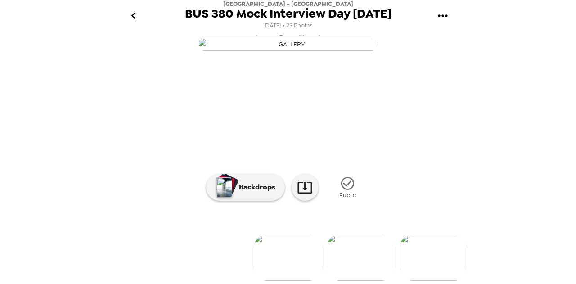  Describe the element at coordinates (442, 16) in the screenshot. I see `button: gallery menu` at that location.